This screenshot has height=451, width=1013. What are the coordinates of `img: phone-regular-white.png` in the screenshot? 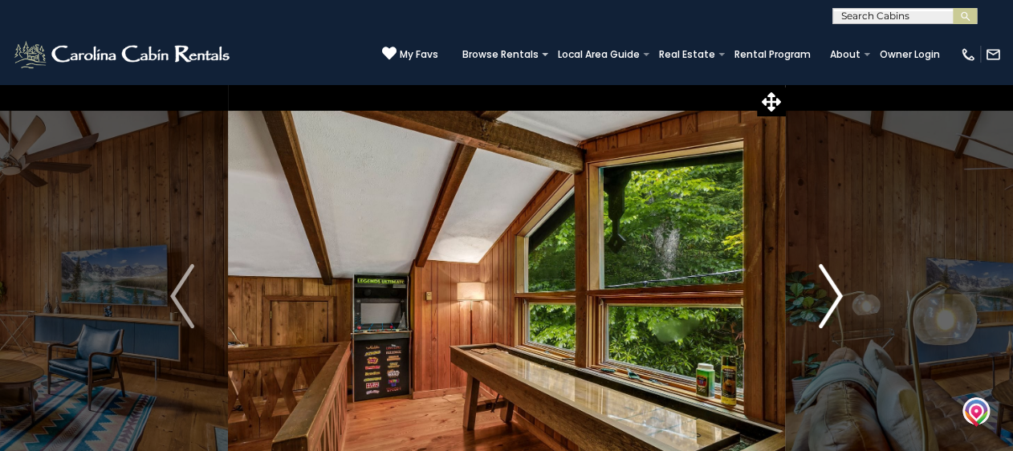 It's located at (968, 55).